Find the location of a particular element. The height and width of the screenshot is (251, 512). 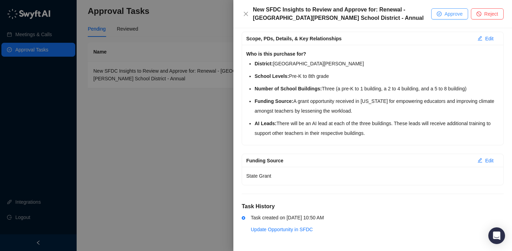

strong: AI Leads: is located at coordinates (265, 124).